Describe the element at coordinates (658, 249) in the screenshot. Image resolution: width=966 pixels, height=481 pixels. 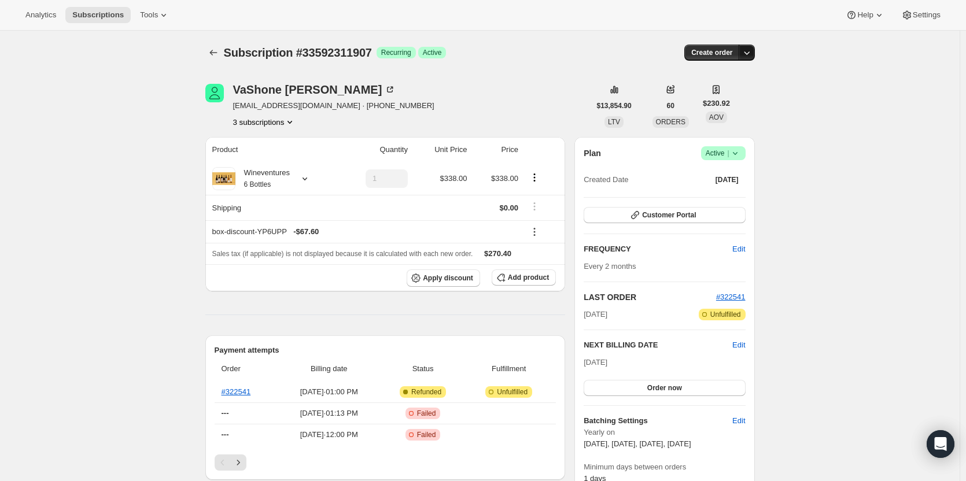
I see `h2: FREQUENCY` at that location.